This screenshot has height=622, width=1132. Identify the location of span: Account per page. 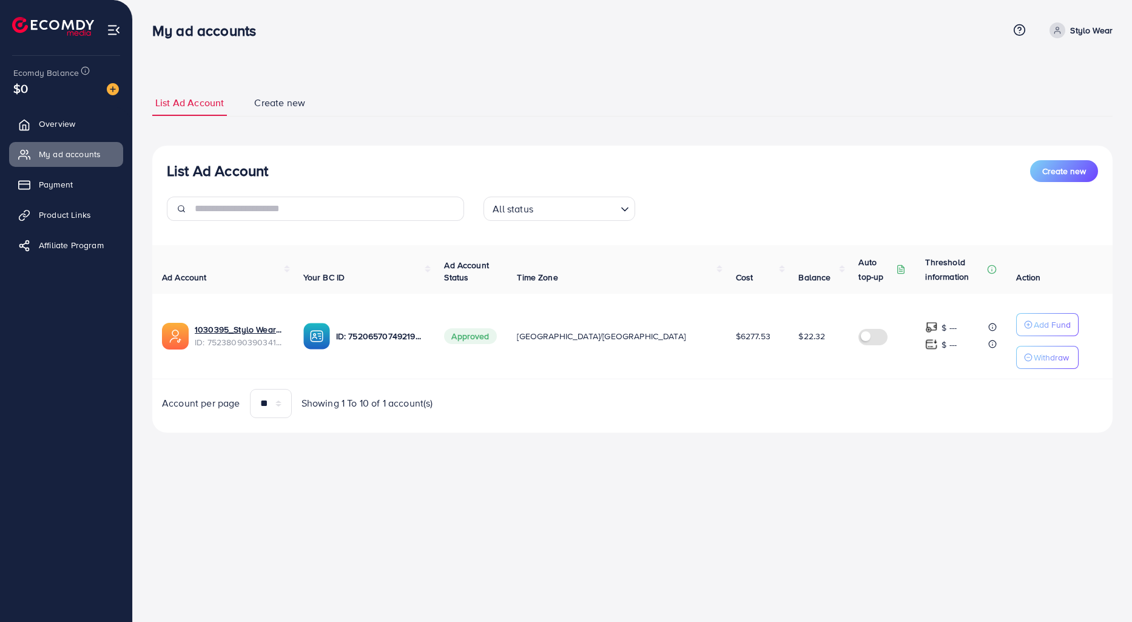
(201, 403).